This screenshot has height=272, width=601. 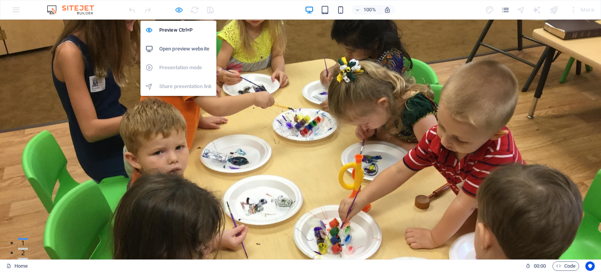 I want to click on button: Code, so click(x=566, y=266).